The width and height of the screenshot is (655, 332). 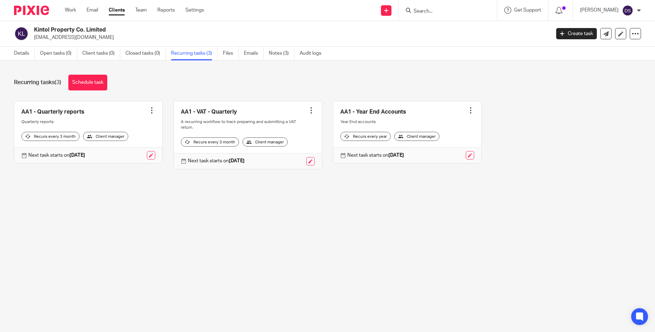 I want to click on a: Client tasks (0), so click(x=101, y=53).